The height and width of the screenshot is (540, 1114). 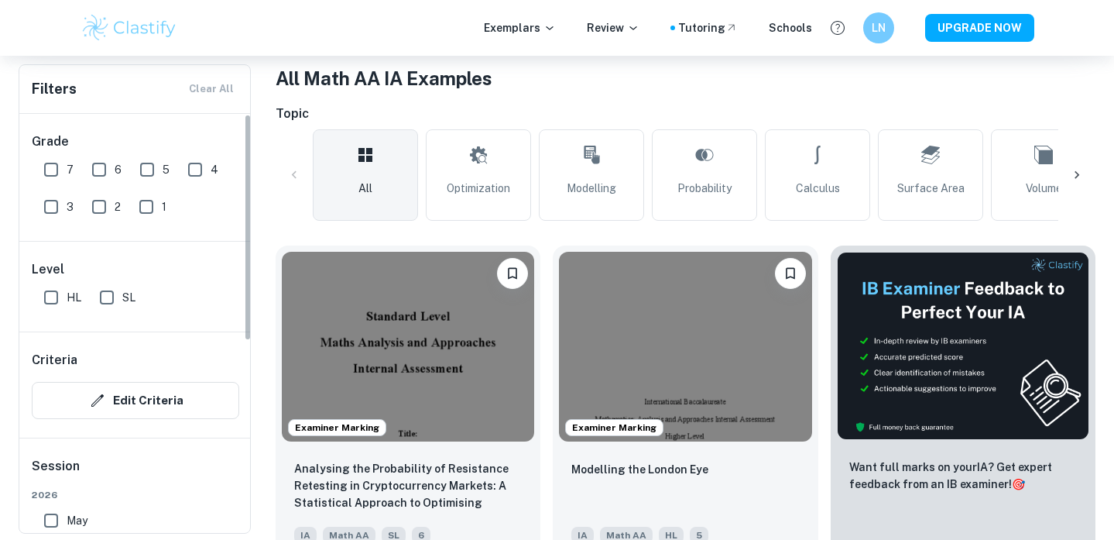 I want to click on a: Clastify logo, so click(x=129, y=28).